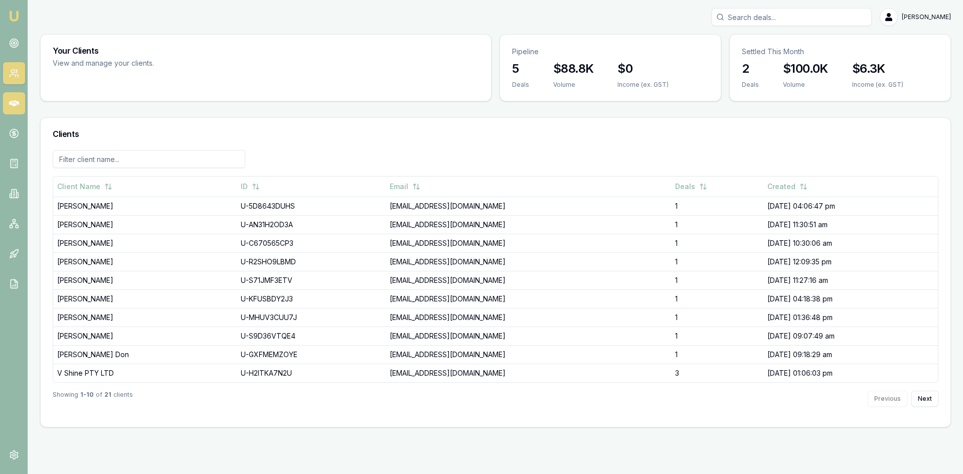 Image resolution: width=963 pixels, height=474 pixels. I want to click on h3: $6.3K, so click(878, 69).